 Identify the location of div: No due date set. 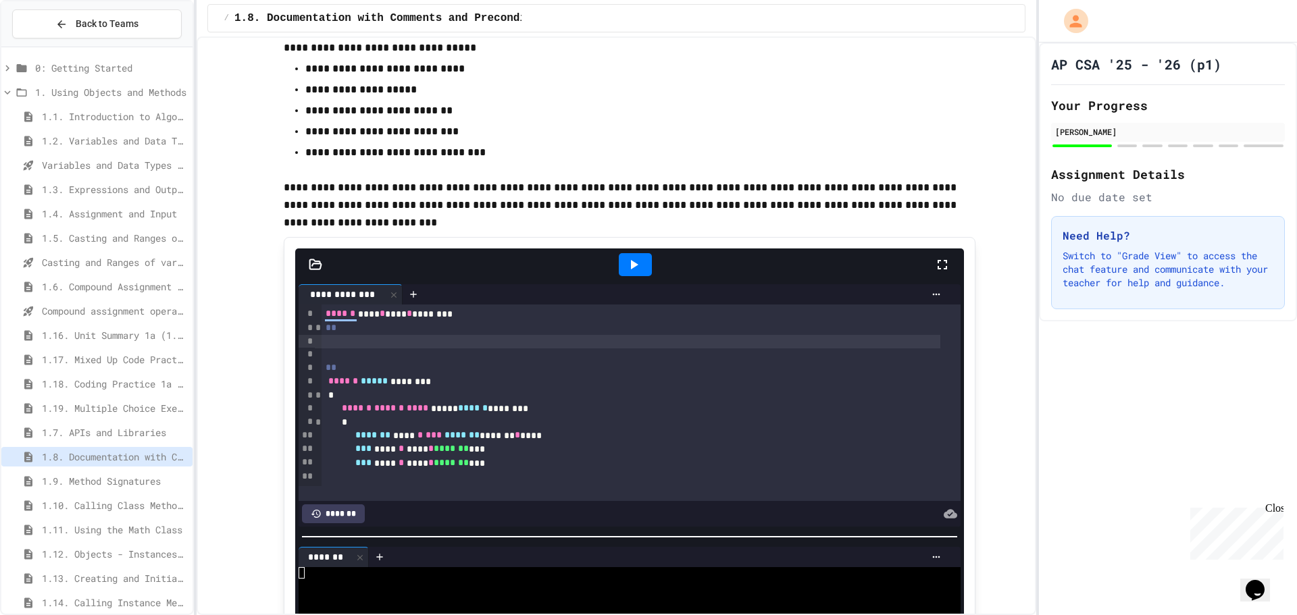
(1168, 197).